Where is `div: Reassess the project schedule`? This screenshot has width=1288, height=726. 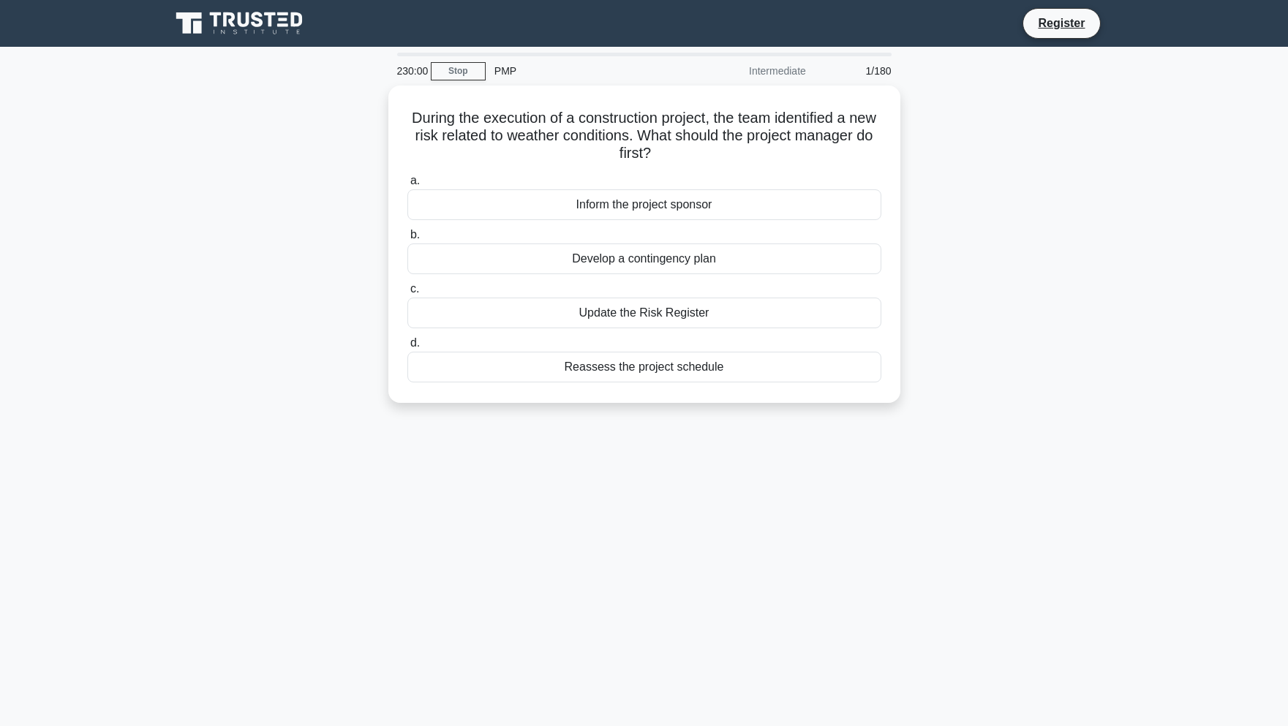
div: Reassess the project schedule is located at coordinates (644, 367).